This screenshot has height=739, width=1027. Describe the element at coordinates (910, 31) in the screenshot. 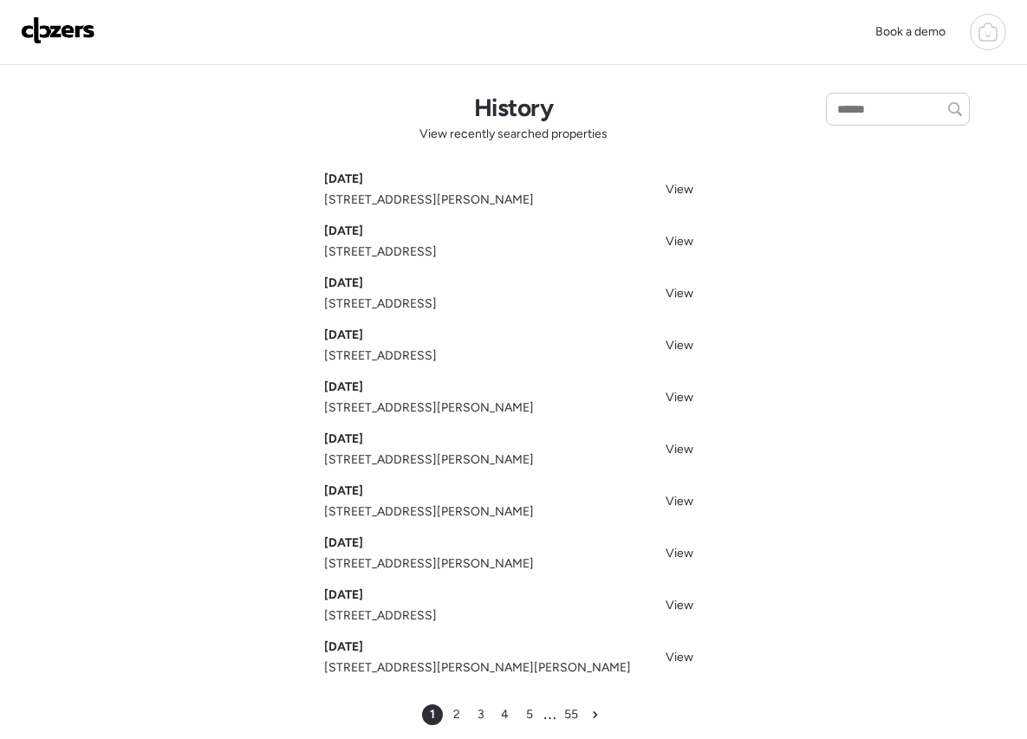

I see `span: Book a demo` at that location.